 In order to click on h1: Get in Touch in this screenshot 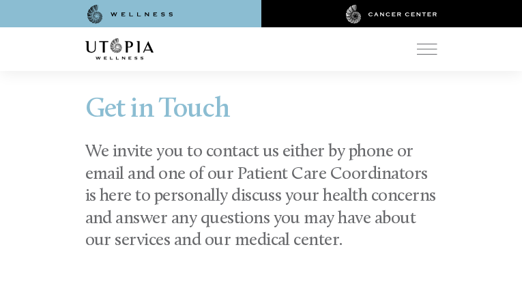, I will do `click(261, 110)`.